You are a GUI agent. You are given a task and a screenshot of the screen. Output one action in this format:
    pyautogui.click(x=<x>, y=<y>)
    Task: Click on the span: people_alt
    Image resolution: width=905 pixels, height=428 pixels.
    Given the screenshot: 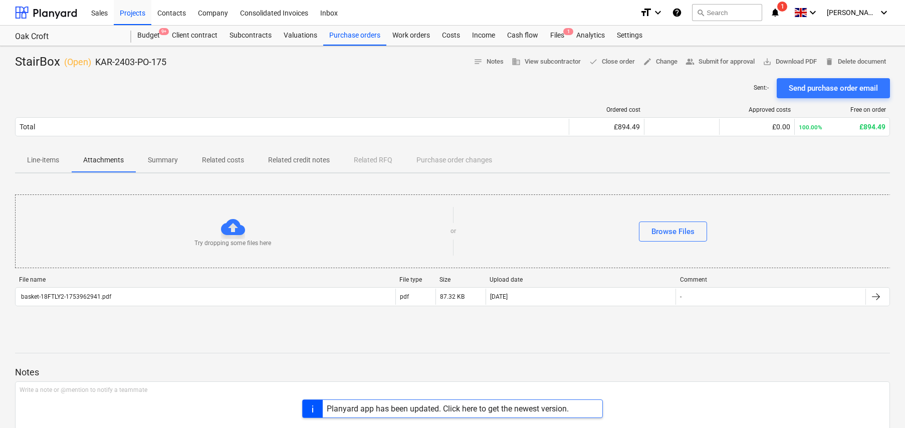 What is the action you would take?
    pyautogui.click(x=690, y=62)
    